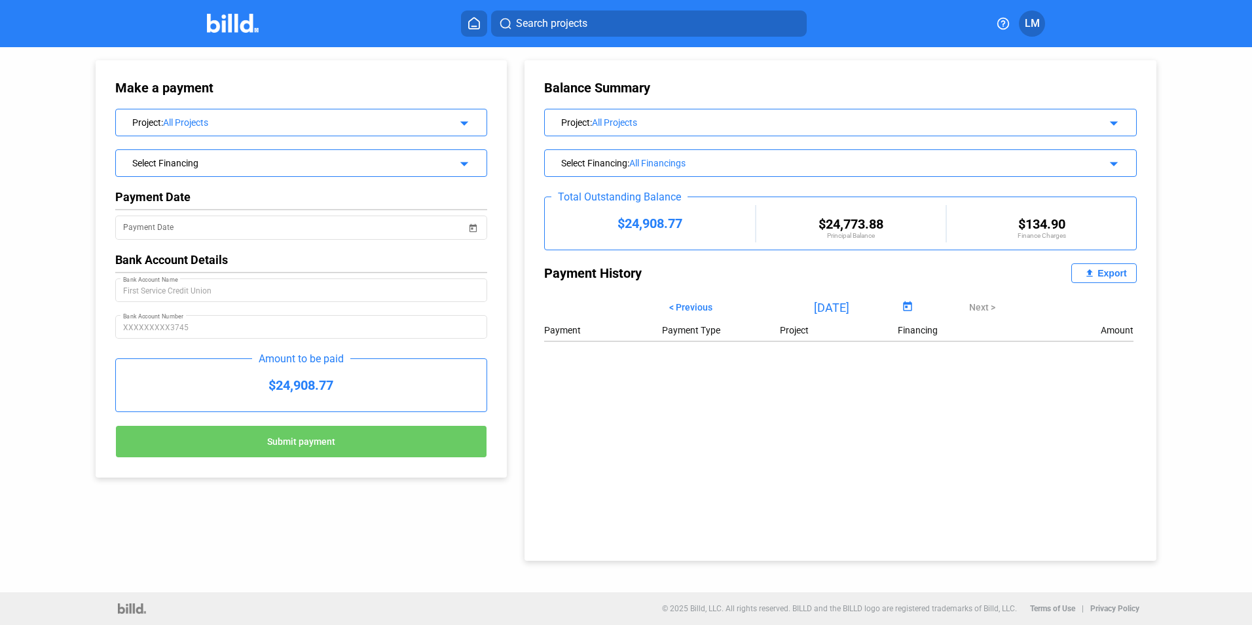 Image resolution: width=1252 pixels, height=625 pixels. What do you see at coordinates (233, 23) in the screenshot?
I see `img: Billd Company Logo` at bounding box center [233, 23].